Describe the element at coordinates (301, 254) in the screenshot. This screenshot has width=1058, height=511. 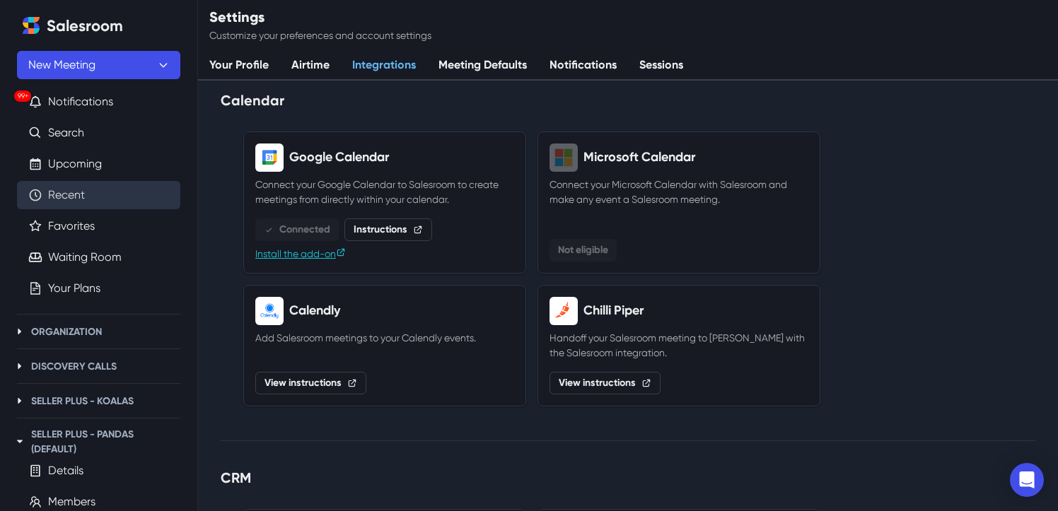
I see `a: Install the add-on` at that location.